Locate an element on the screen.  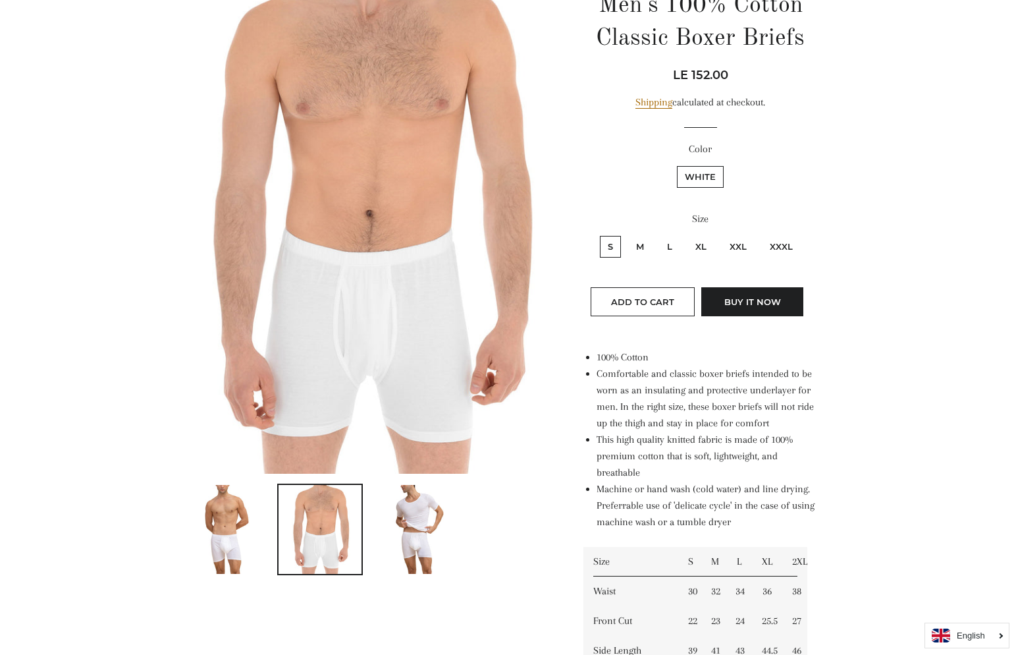
a: English is located at coordinates (967, 635).